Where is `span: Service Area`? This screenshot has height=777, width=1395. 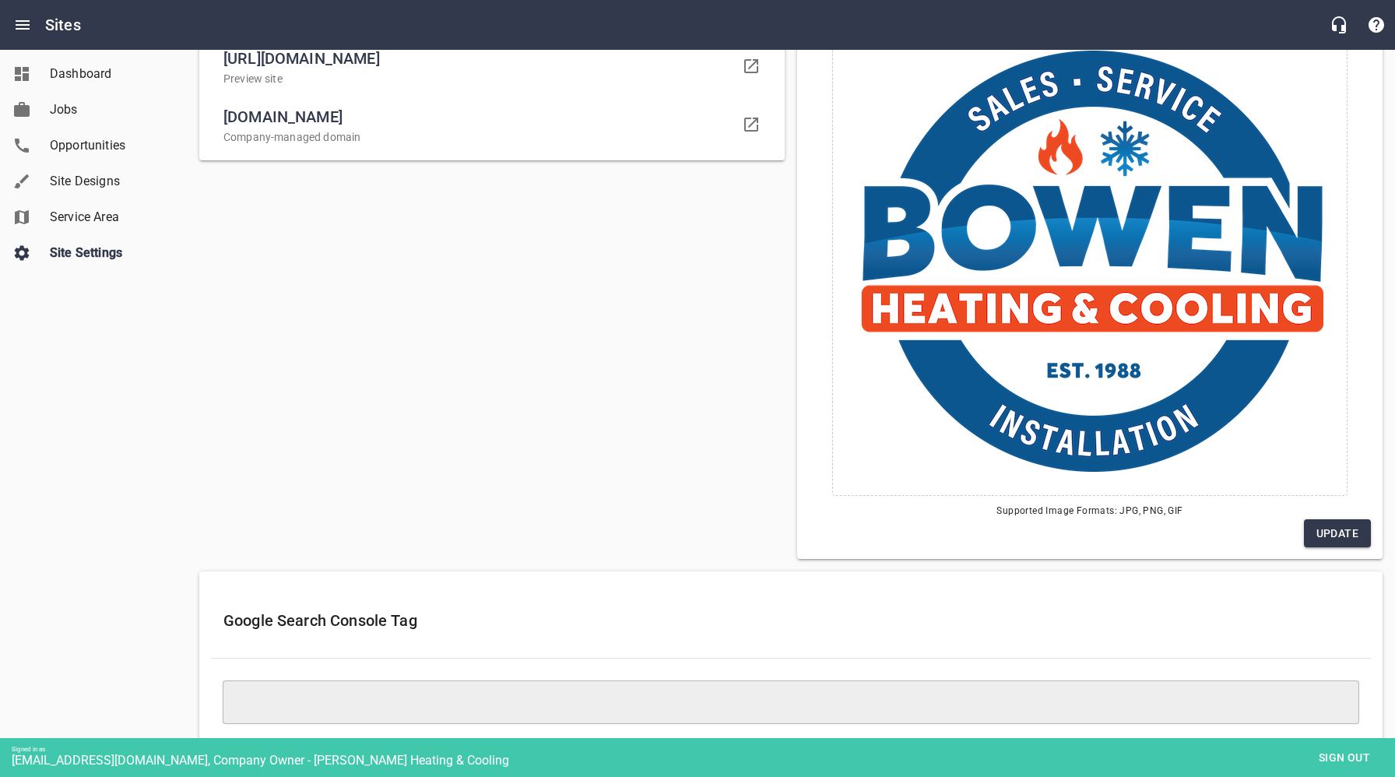 span: Service Area is located at coordinates (109, 217).